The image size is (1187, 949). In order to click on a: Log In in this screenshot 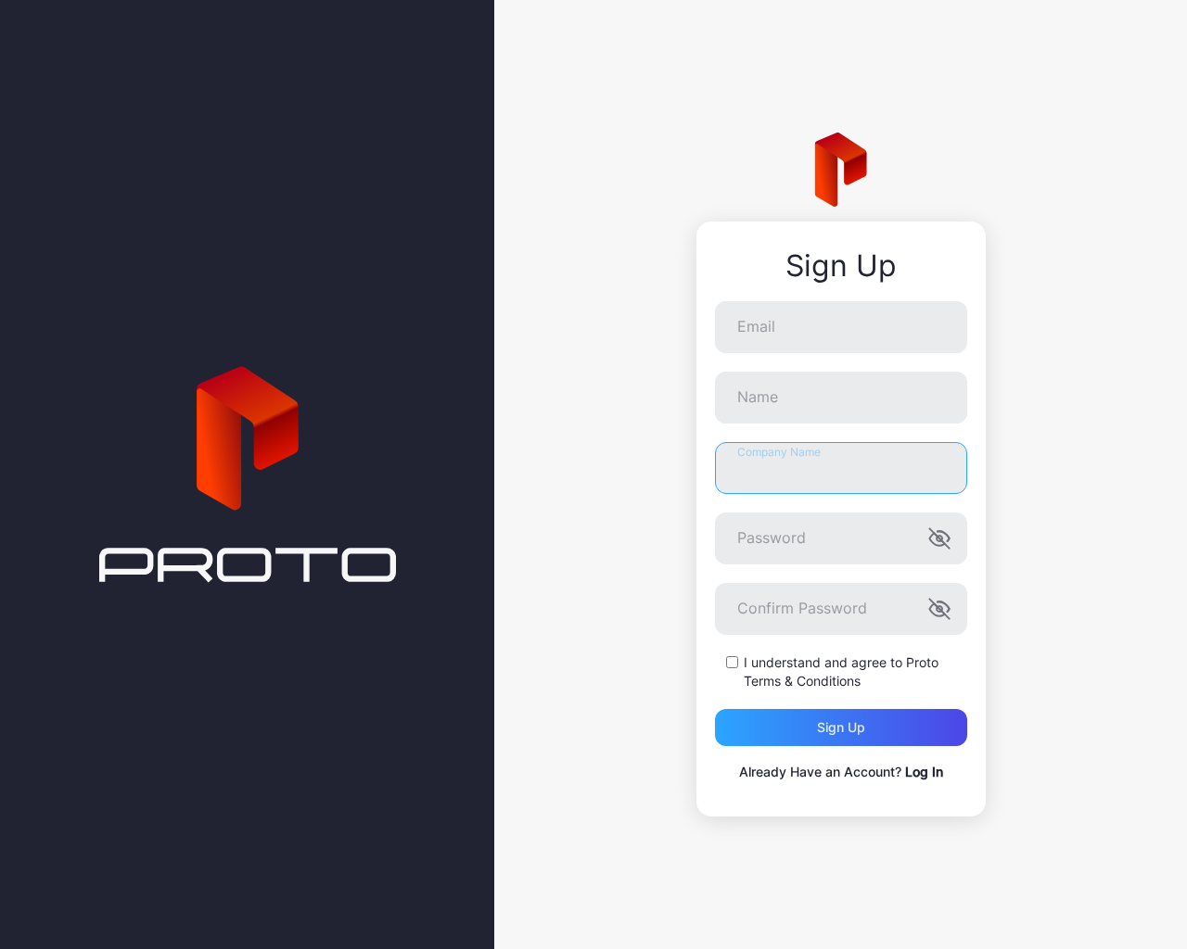, I will do `click(923, 771)`.